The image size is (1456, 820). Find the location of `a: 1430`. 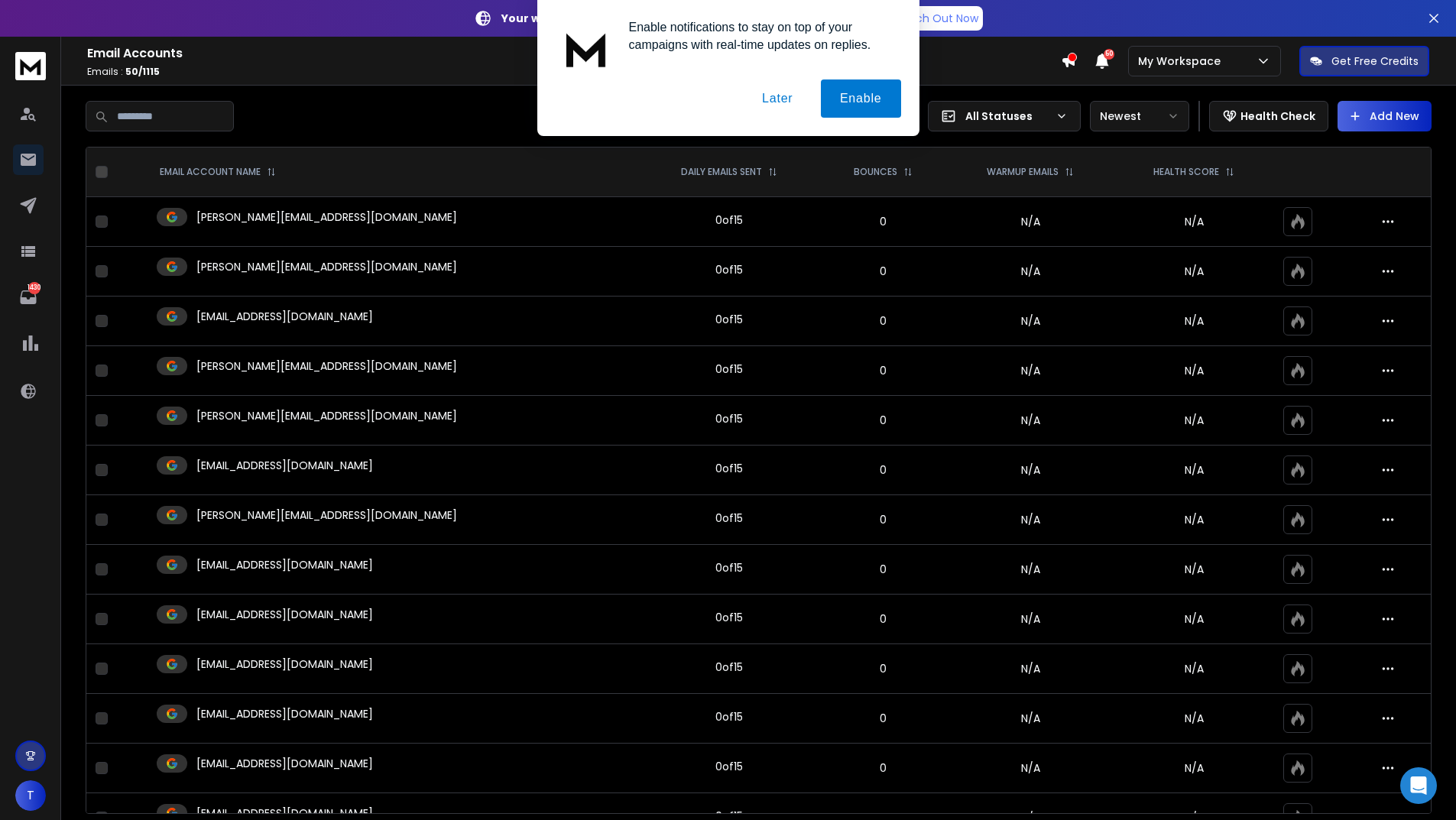

a: 1430 is located at coordinates (28, 297).